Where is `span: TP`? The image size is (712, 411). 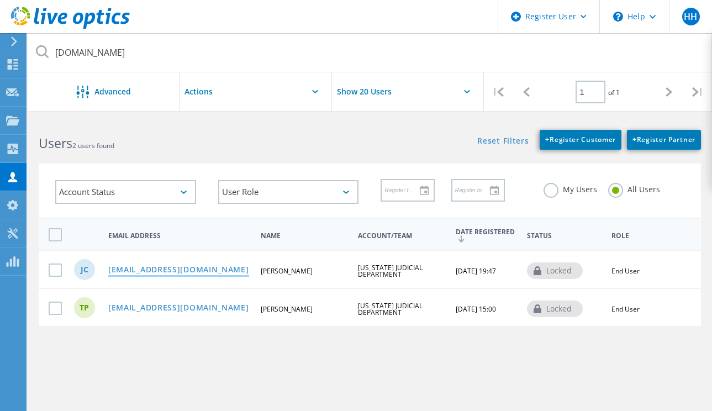 span: TP is located at coordinates (84, 308).